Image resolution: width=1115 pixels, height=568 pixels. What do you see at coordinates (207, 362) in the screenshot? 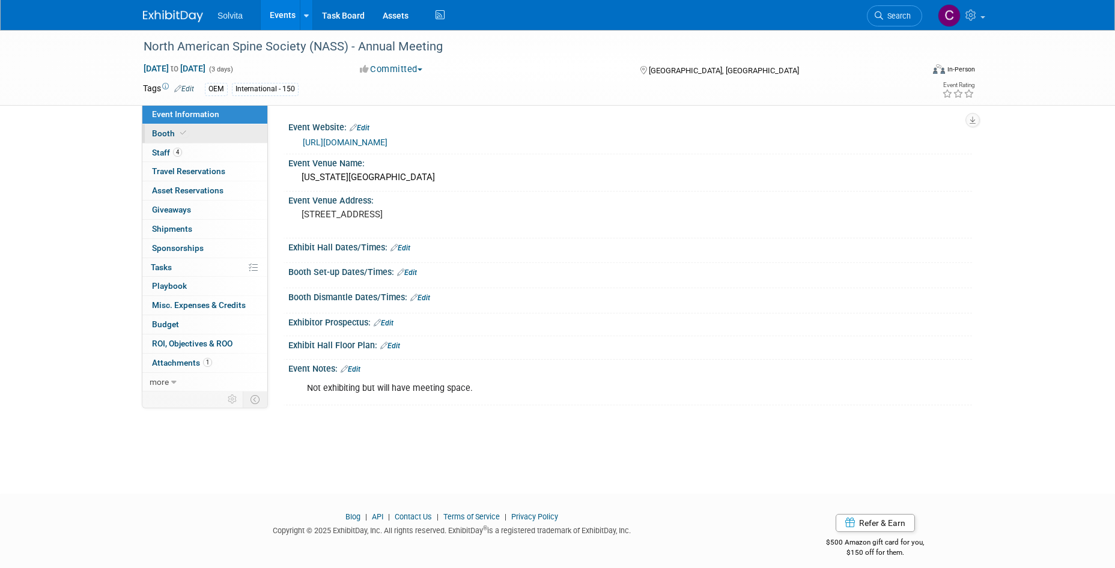
I see `span: 1` at bounding box center [207, 362].